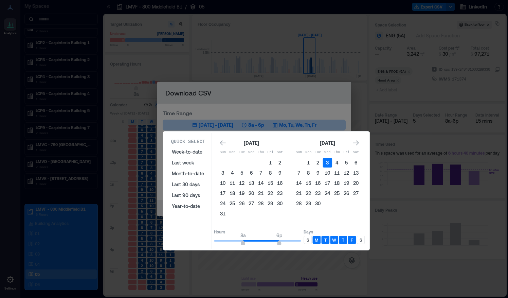 The height and width of the screenshot is (298, 508). Describe the element at coordinates (351, 240) in the screenshot. I see `p: F` at that location.